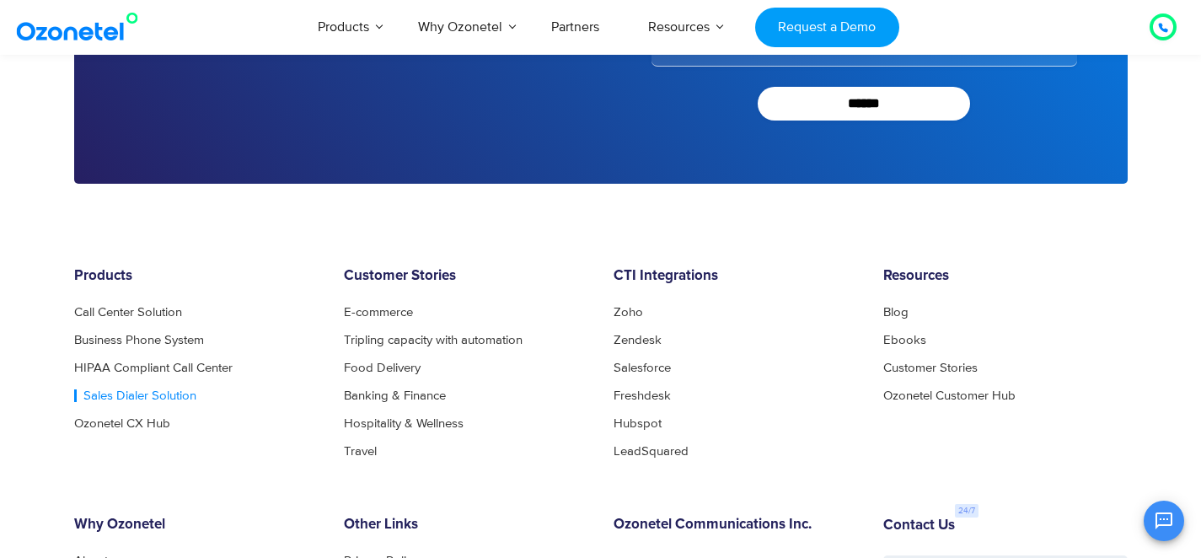 The width and height of the screenshot is (1201, 558). Describe the element at coordinates (628, 312) in the screenshot. I see `a: Zoho` at that location.